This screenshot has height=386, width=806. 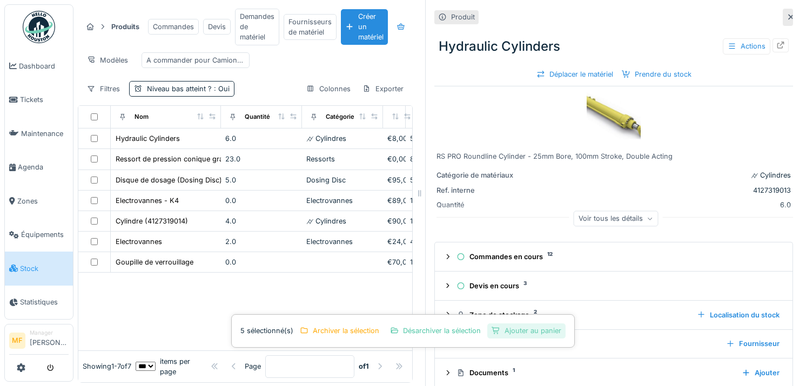 What do you see at coordinates (262, 242) in the screenshot?
I see `div: 2.0` at bounding box center [262, 242].